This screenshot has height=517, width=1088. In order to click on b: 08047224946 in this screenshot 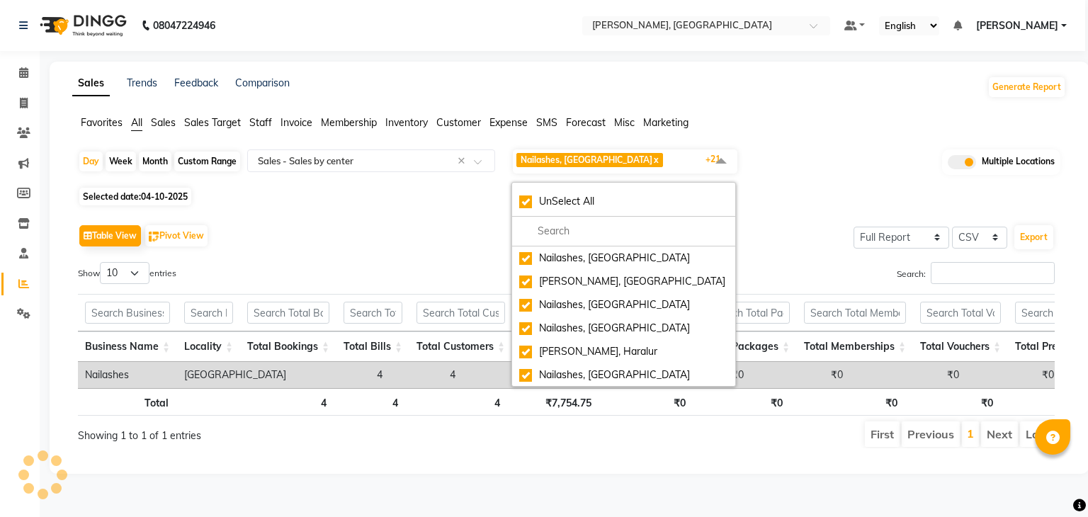, I will do `click(184, 25)`.